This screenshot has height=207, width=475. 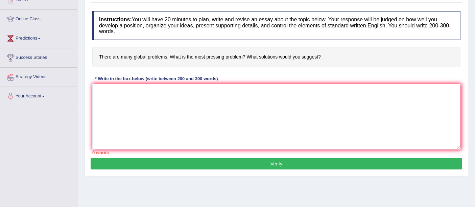 What do you see at coordinates (39, 95) in the screenshot?
I see `a: Your Account` at bounding box center [39, 95].